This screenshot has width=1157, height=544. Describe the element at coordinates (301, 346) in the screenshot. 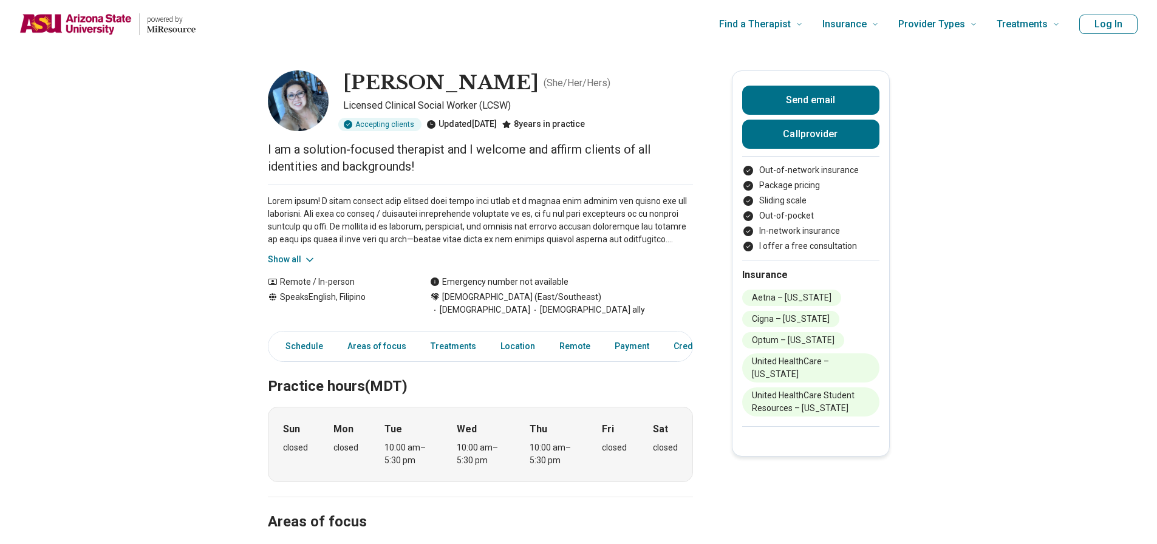

I see `a: Schedule` at that location.